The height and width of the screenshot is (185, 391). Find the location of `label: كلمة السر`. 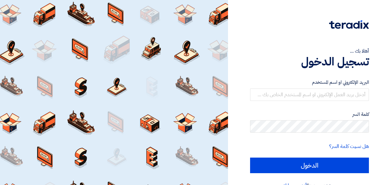

label: كلمة السر is located at coordinates (309, 114).